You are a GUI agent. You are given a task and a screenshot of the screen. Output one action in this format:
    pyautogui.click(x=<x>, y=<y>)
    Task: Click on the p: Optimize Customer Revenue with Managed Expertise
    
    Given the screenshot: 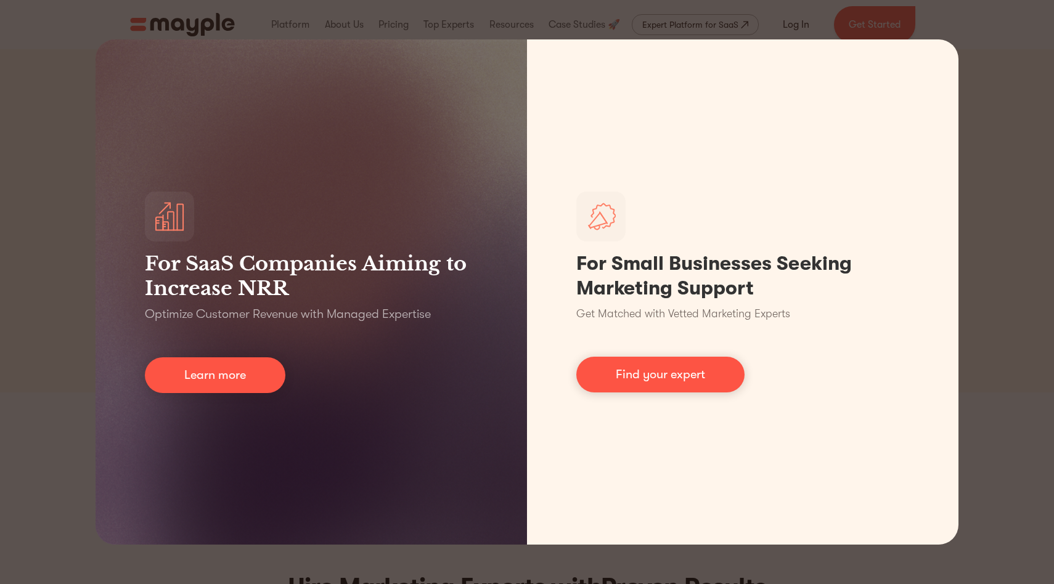 What is the action you would take?
    pyautogui.click(x=288, y=314)
    